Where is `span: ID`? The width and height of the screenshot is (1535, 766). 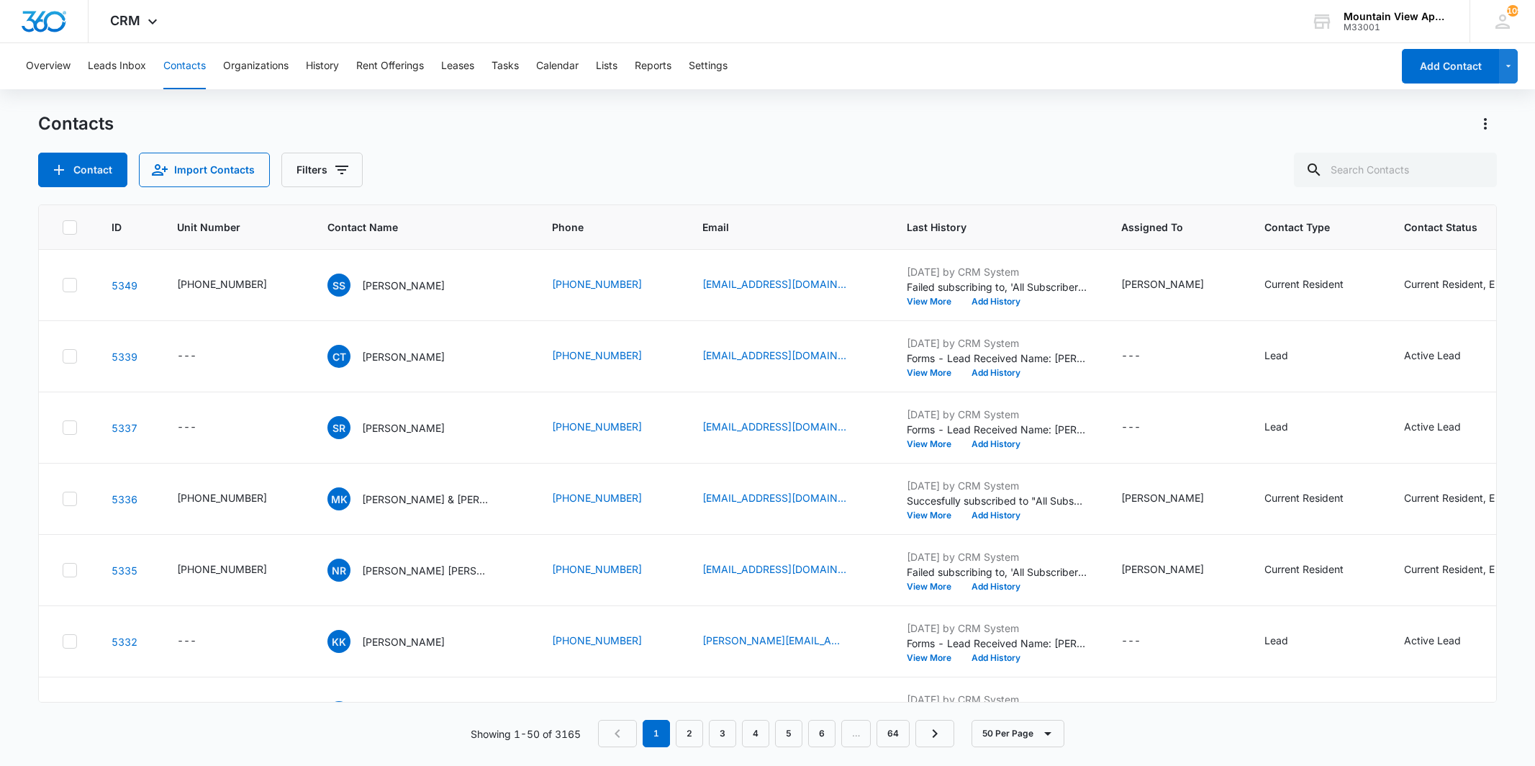 span: ID is located at coordinates (117, 227).